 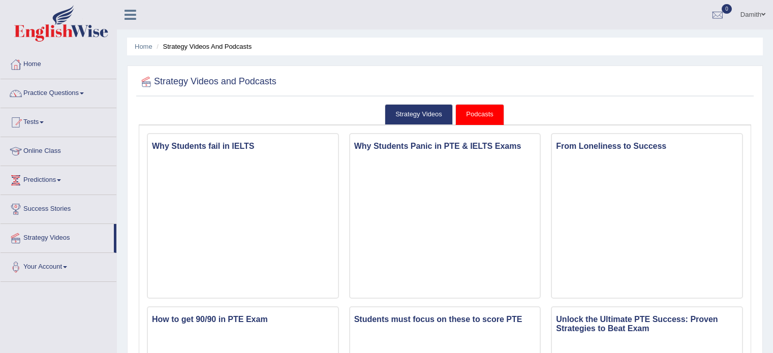 I want to click on a: Podcasts, so click(x=480, y=114).